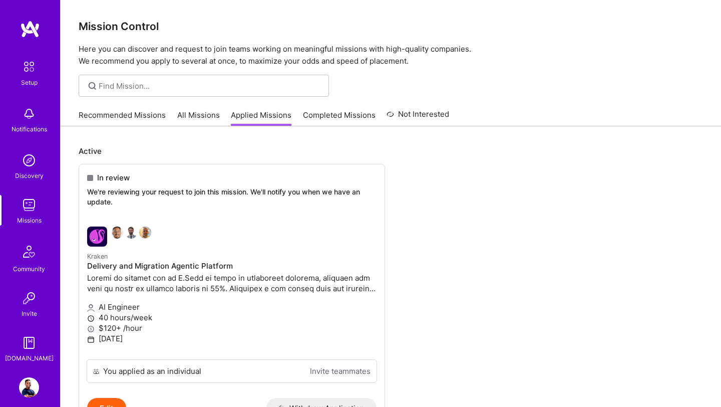 The width and height of the screenshot is (721, 407). Describe the element at coordinates (29, 387) in the screenshot. I see `img: User Avatar` at that location.